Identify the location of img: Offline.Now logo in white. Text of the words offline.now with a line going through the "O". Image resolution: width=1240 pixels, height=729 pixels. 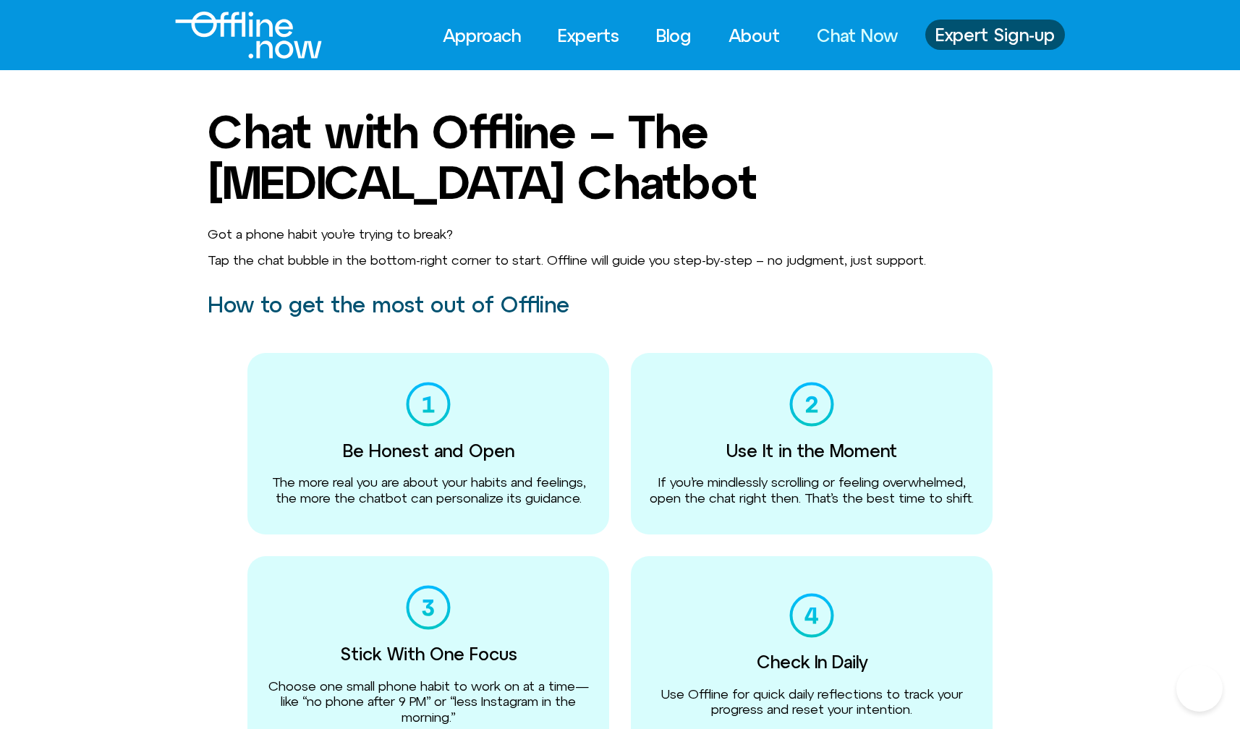
(248, 35).